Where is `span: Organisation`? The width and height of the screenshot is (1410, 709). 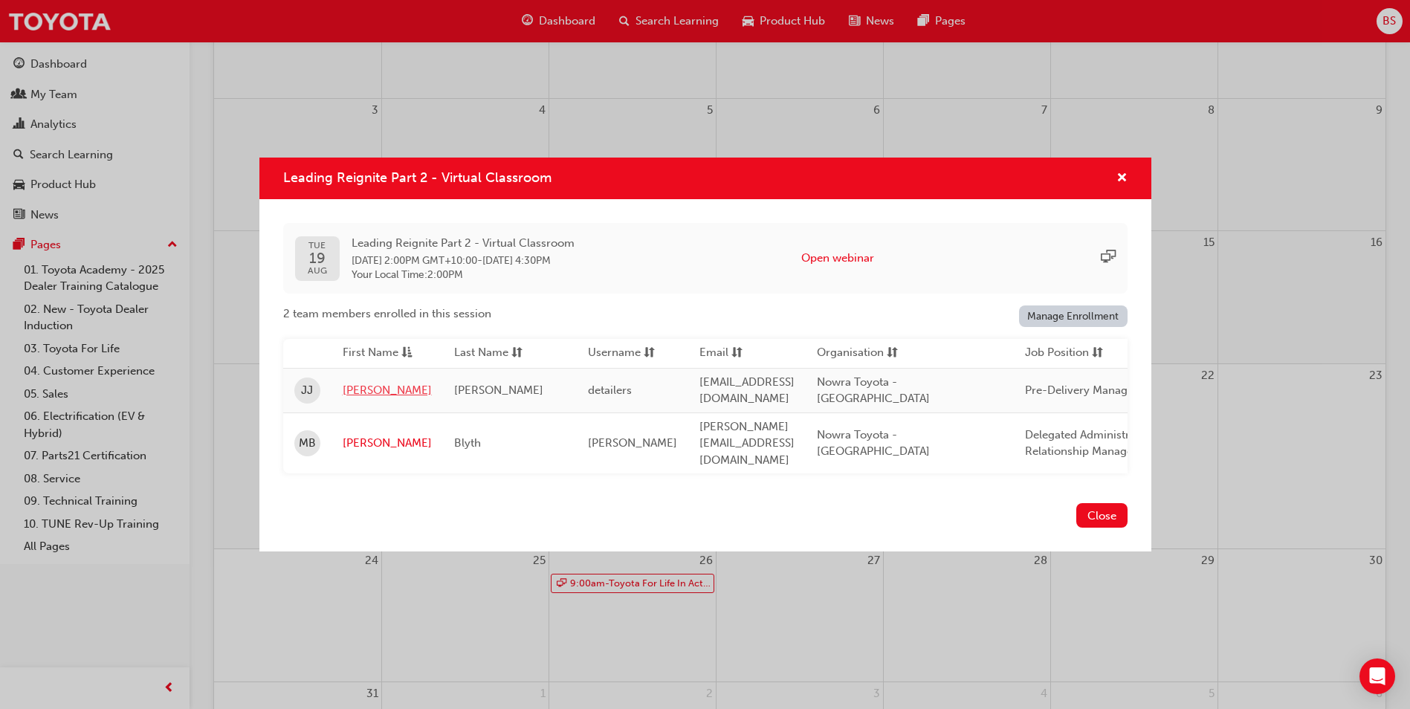 span: Organisation is located at coordinates (850, 353).